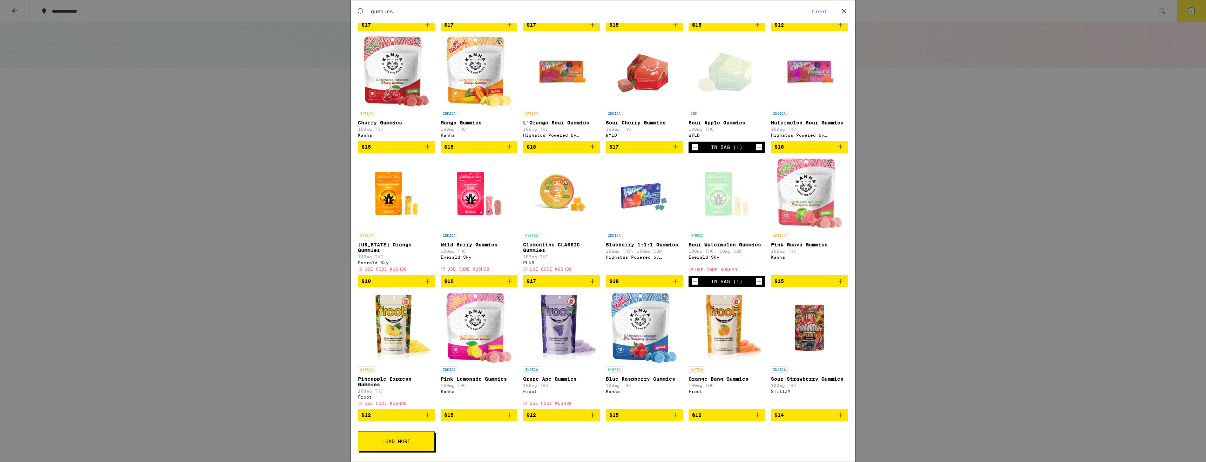 Image resolution: width=1206 pixels, height=462 pixels. I want to click on img: WYLD - Sour Cherry Gummies, so click(644, 72).